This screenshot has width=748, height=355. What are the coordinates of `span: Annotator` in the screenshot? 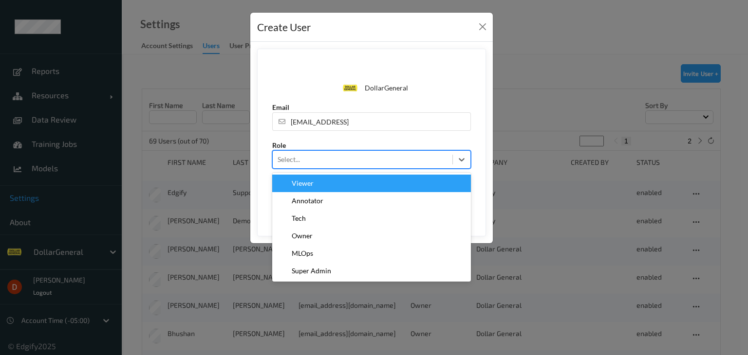 It's located at (307, 201).